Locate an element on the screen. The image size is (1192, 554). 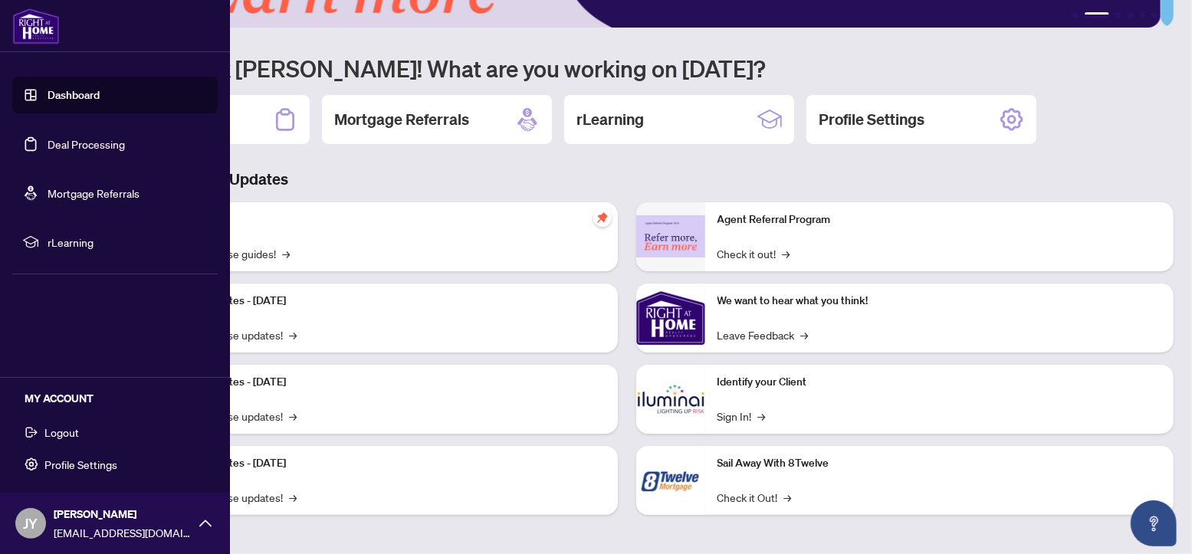
a: Check it out!→ is located at coordinates (753, 254).